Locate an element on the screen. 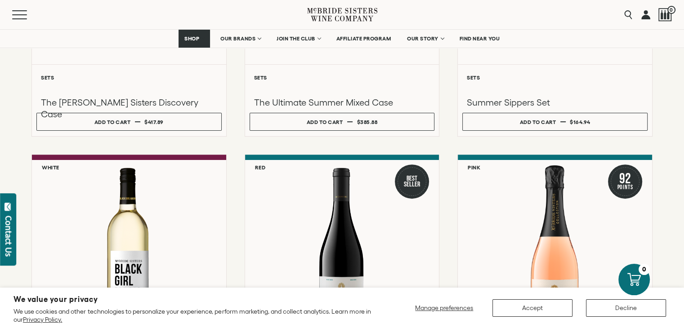 This screenshot has height=328, width=684. span: $164.94 is located at coordinates (580, 122).